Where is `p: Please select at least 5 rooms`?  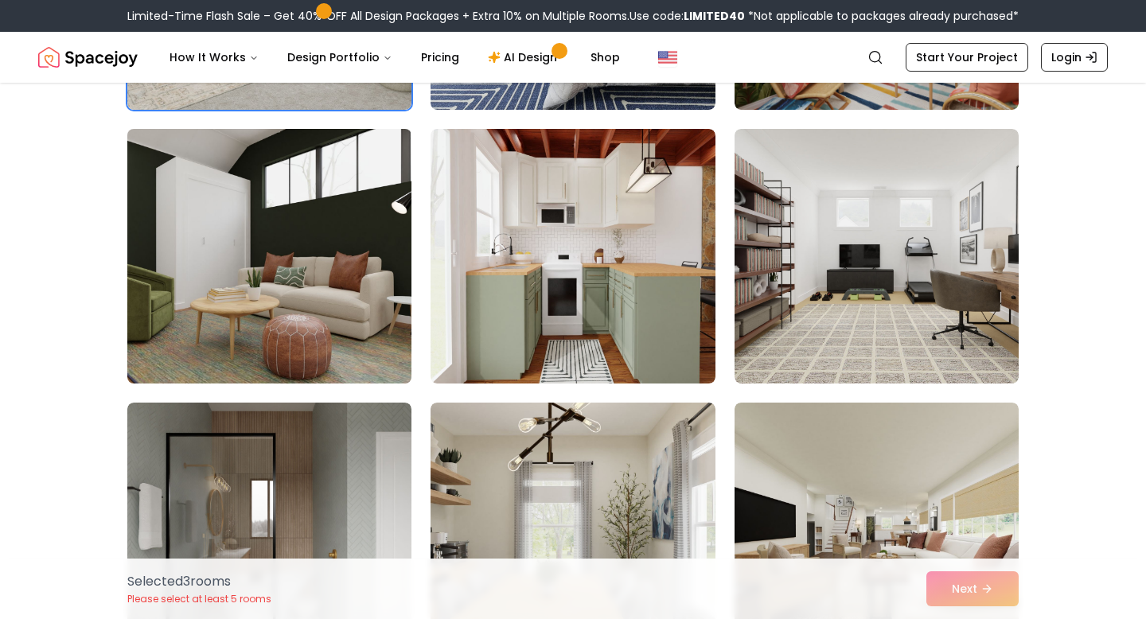 p: Please select at least 5 rooms is located at coordinates (199, 599).